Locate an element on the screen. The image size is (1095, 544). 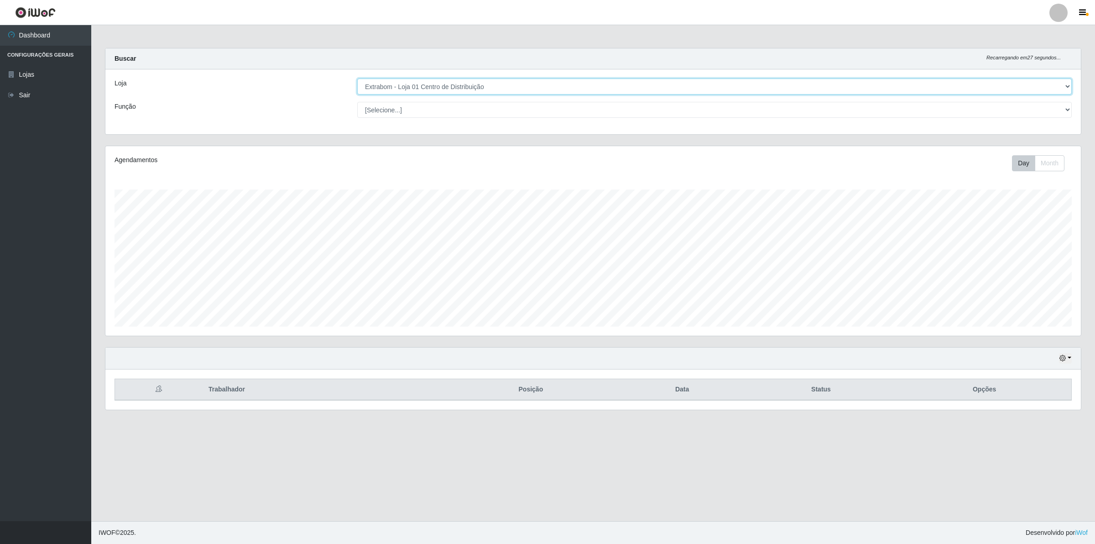
th: Opções is located at coordinates (985, 389).